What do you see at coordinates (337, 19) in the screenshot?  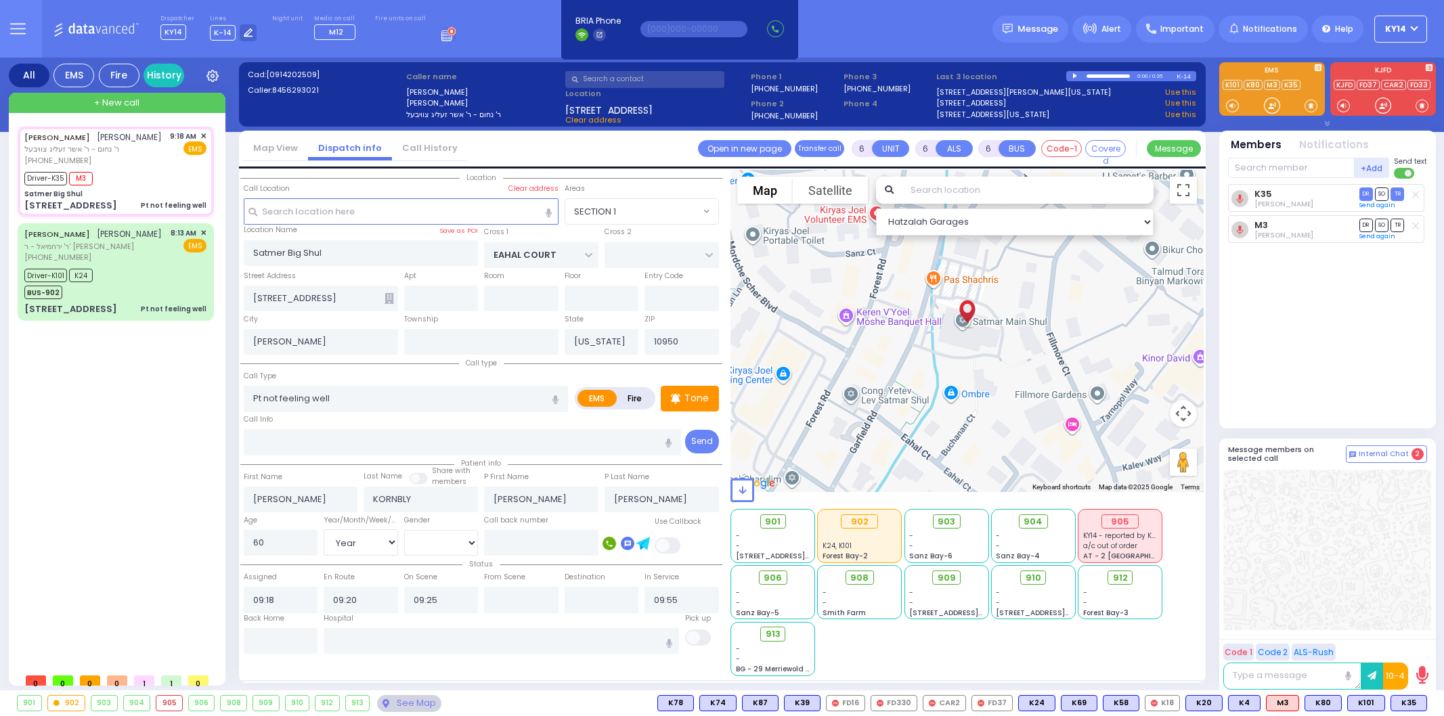 I see `label: Medic on call` at bounding box center [337, 19].